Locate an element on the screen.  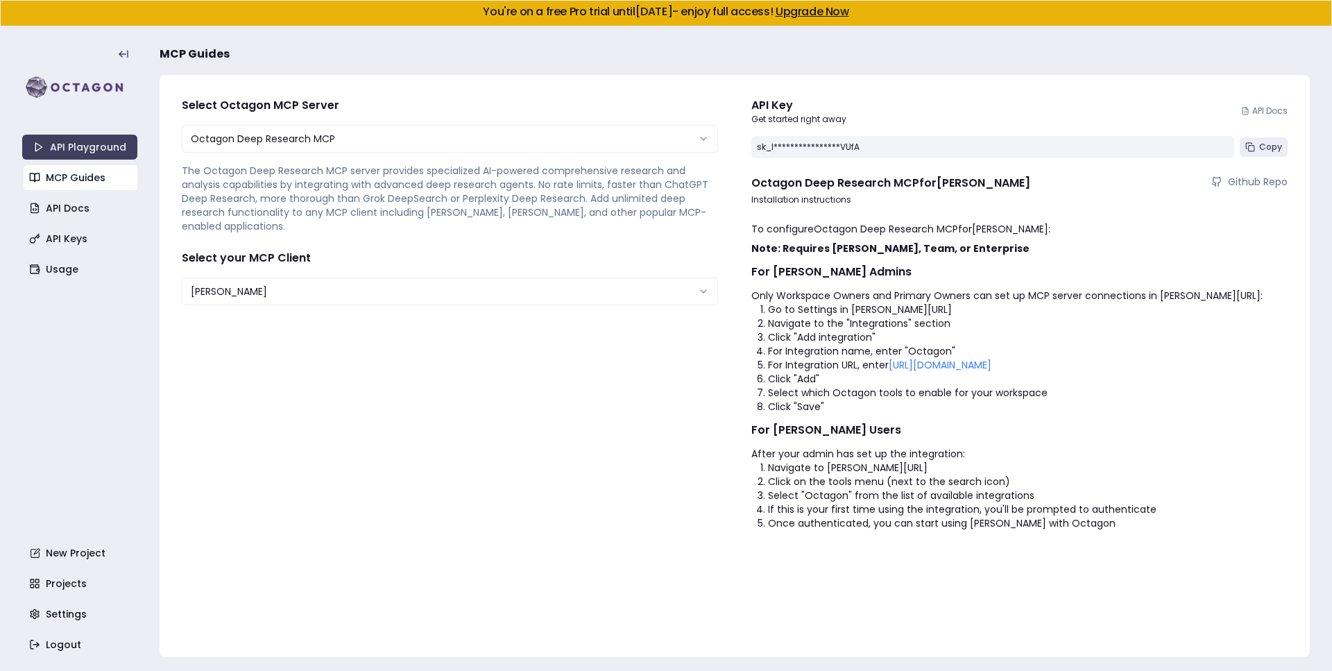
a: Github Repo is located at coordinates (1250, 182).